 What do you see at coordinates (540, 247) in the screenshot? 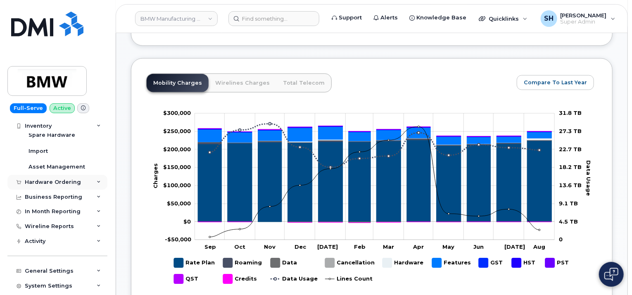
I see `tspan: Aug` at bounding box center [540, 247].